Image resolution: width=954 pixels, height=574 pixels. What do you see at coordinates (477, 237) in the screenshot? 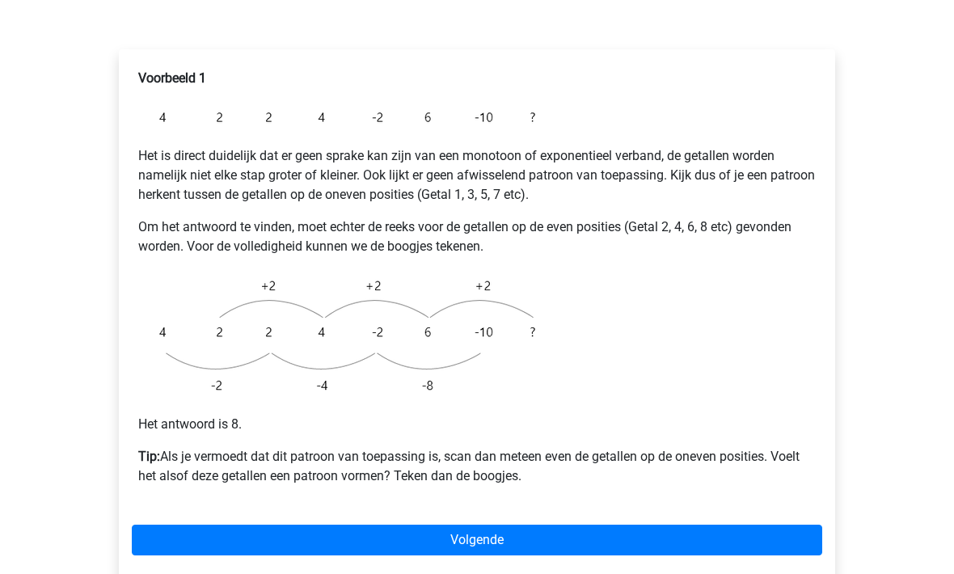
I see `p: Om het antwoord te vinden, moet echter de reeks voor de getallen op de even posities (Getal 2, 4,...` at bounding box center [477, 237].